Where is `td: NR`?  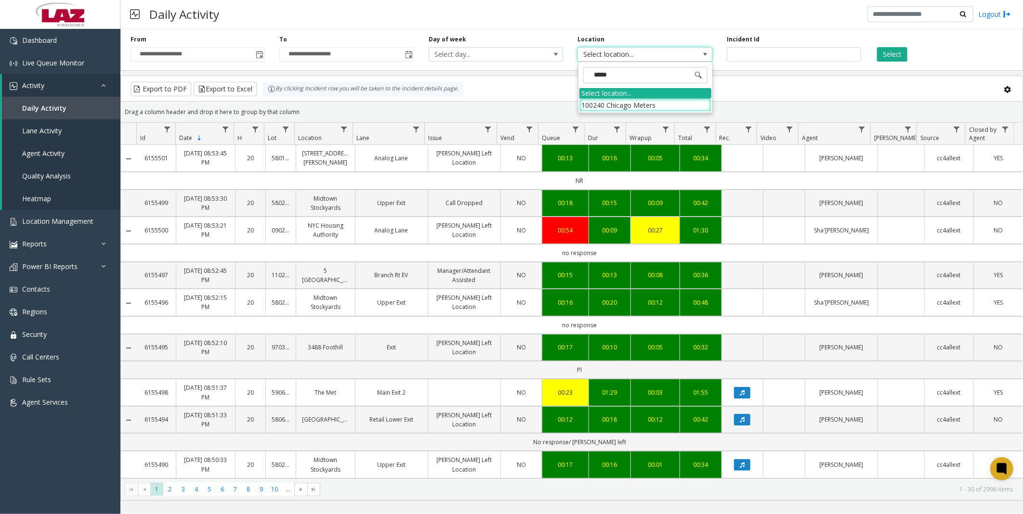 td: NR is located at coordinates (579, 181).